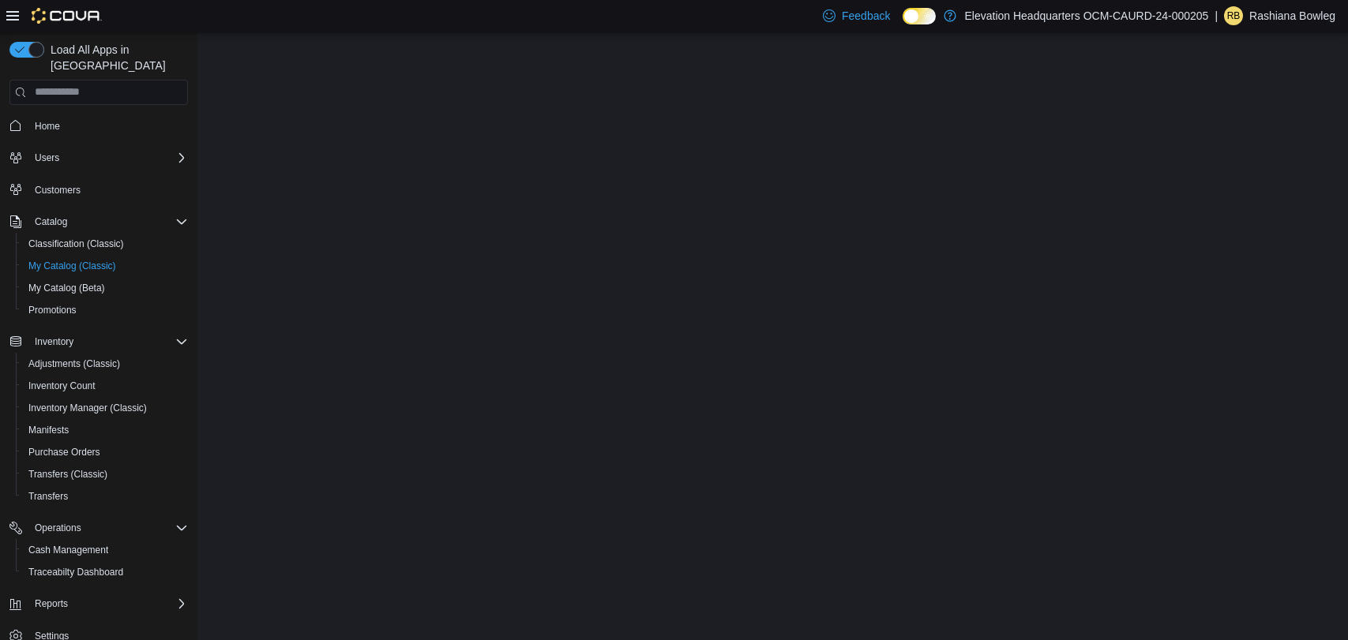 This screenshot has height=640, width=1348. Describe the element at coordinates (58, 190) in the screenshot. I see `a: Customers` at that location.